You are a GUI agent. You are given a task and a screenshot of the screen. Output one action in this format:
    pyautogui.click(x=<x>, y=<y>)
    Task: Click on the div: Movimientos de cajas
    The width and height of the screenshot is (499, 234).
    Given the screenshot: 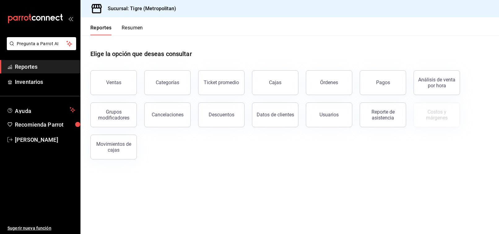 What is the action you would take?
    pyautogui.click(x=114, y=147)
    